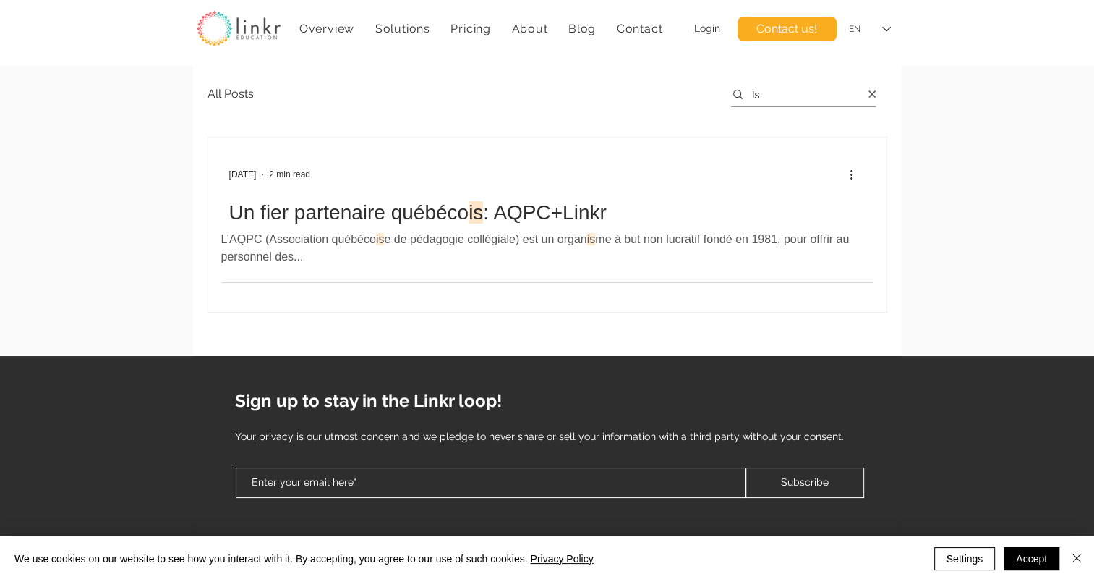 The image size is (1094, 582). Describe the element at coordinates (965, 558) in the screenshot. I see `button: Settings` at that location.